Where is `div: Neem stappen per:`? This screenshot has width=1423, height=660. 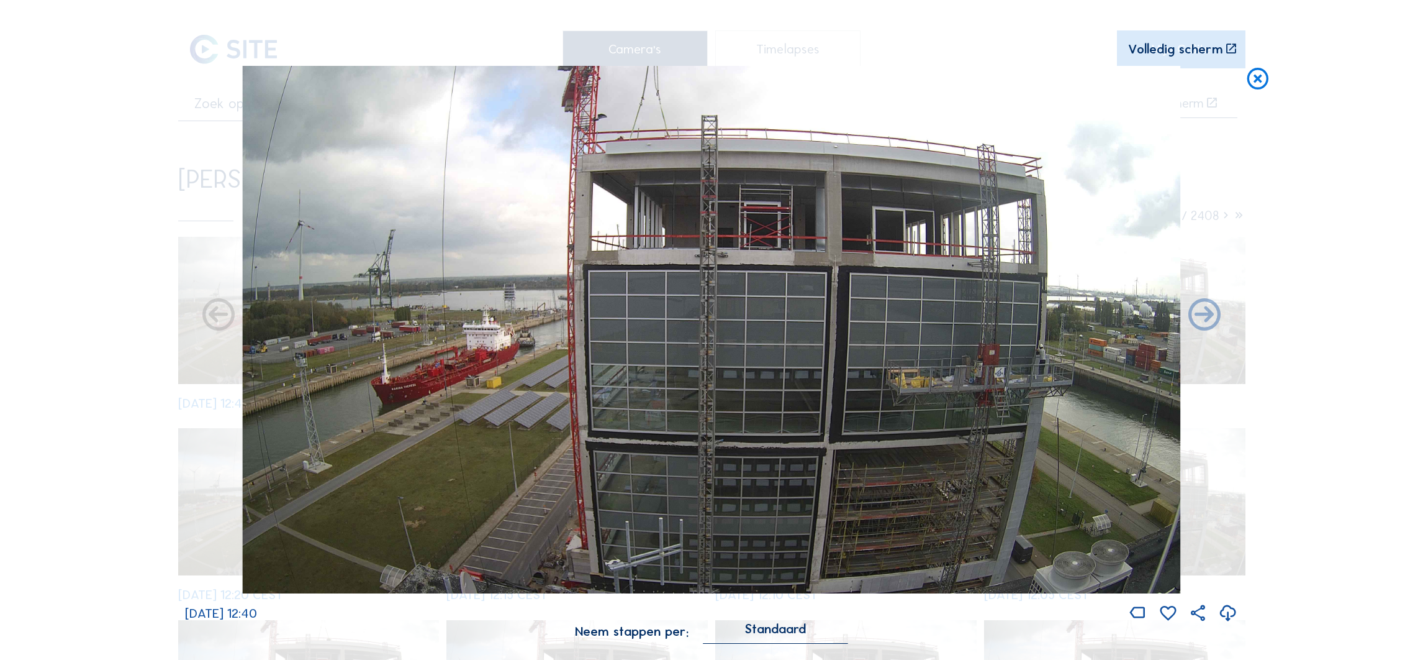 div: Neem stappen per: is located at coordinates (632, 631).